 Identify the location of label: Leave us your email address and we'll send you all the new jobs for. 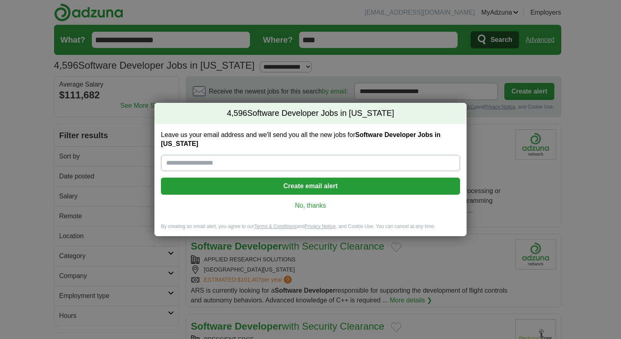
(310, 139).